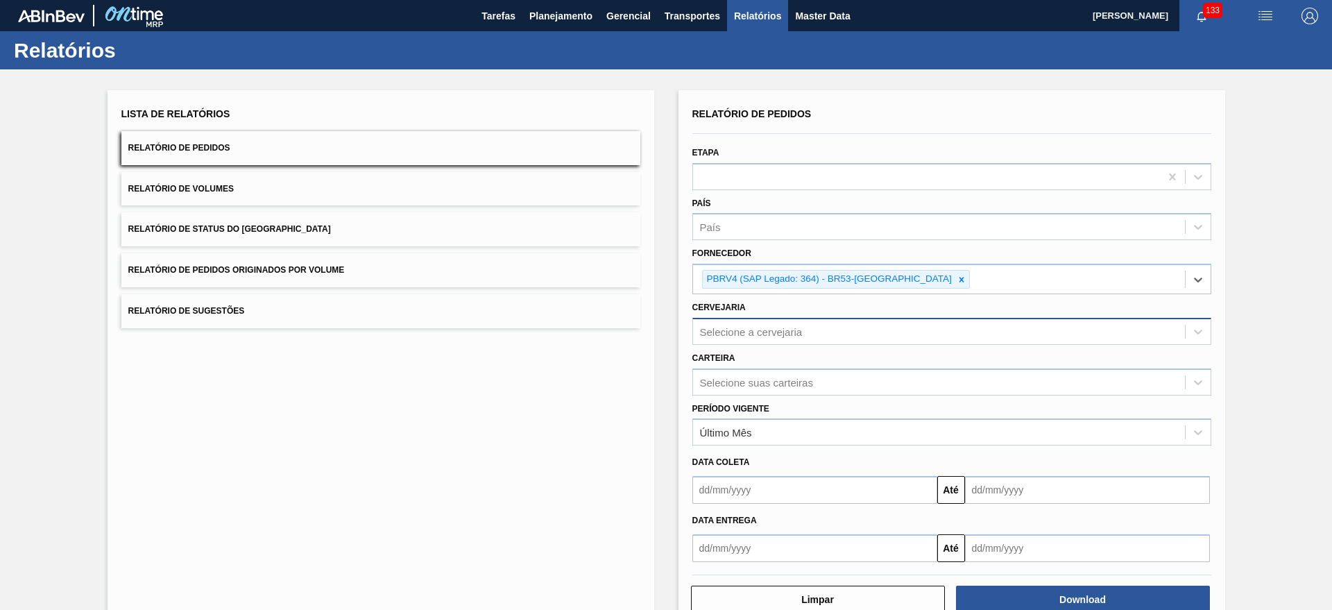 Image resolution: width=1332 pixels, height=610 pixels. I want to click on span: Tarefas, so click(498, 16).